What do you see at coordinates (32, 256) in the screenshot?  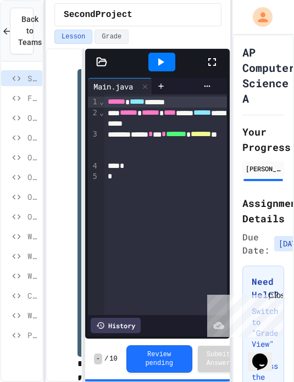 I see `span: WarmUp1_2` at bounding box center [32, 256].